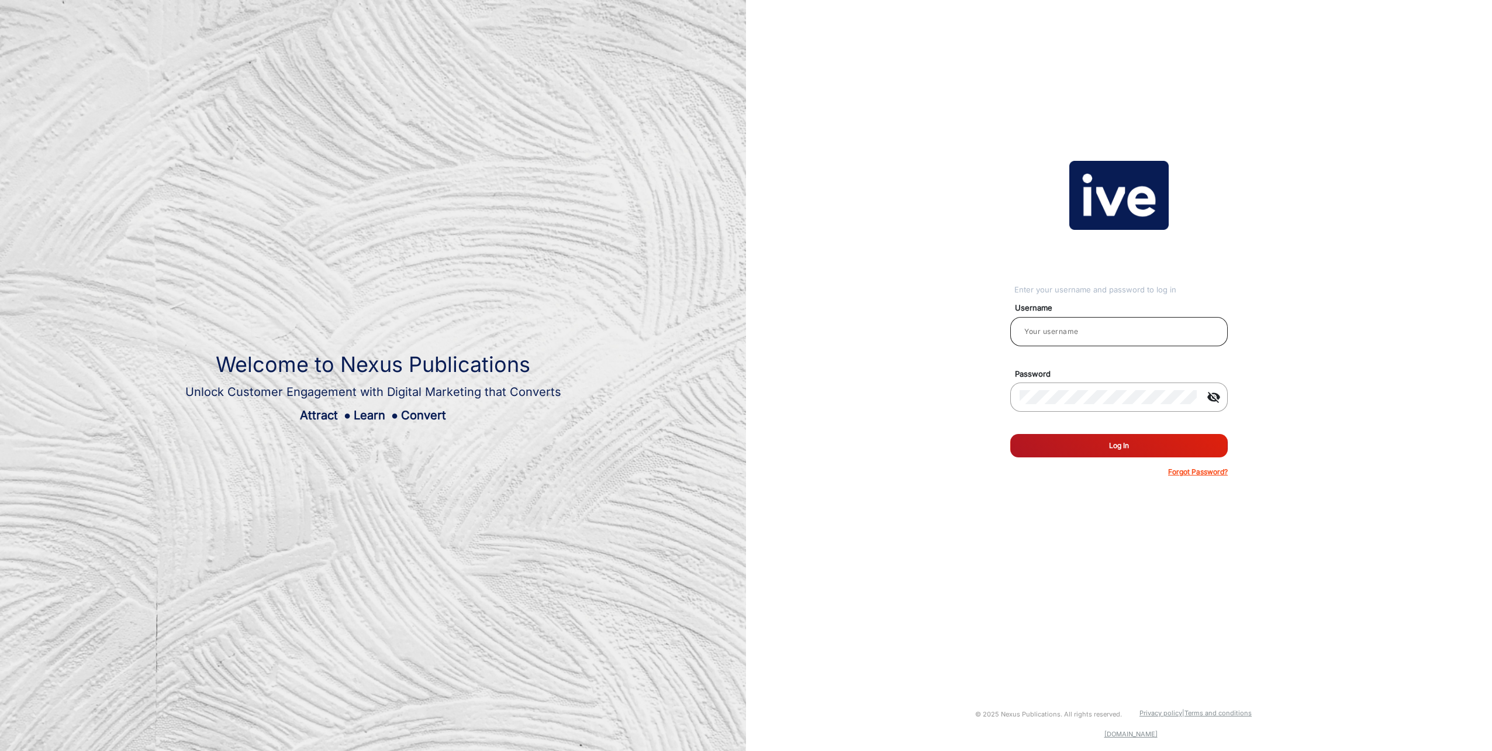  I want to click on mat-label: Username, so click(1124, 308).